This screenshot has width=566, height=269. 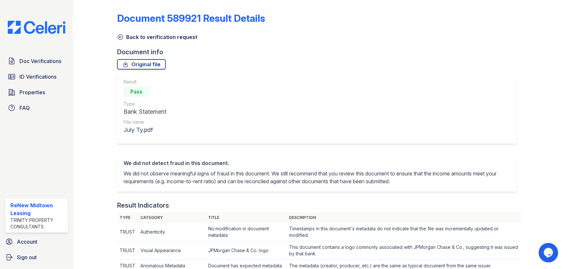 I want to click on td: No modification in document metadata, so click(x=246, y=232).